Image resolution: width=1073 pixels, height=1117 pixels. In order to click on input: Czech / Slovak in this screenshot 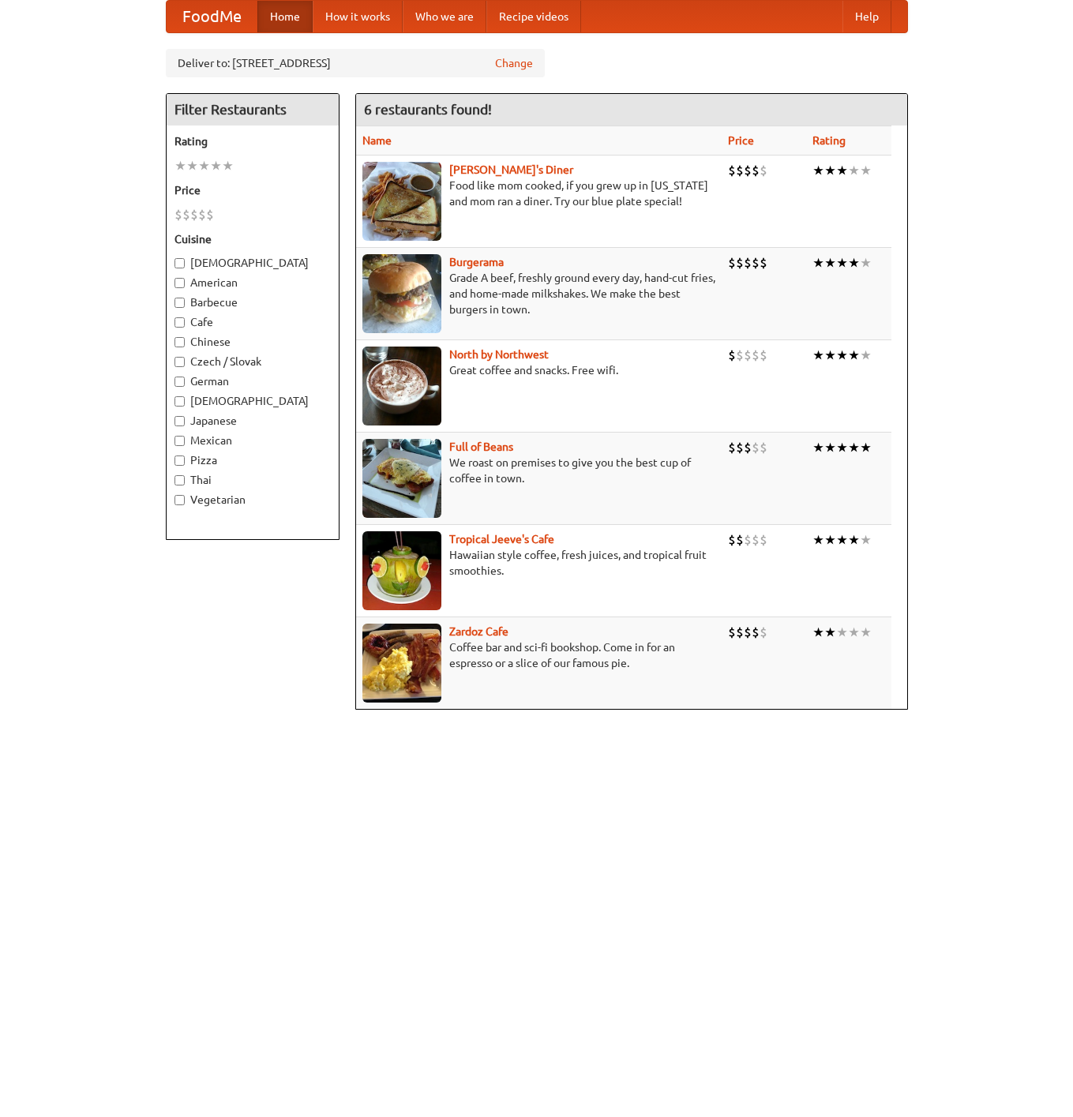, I will do `click(179, 362)`.